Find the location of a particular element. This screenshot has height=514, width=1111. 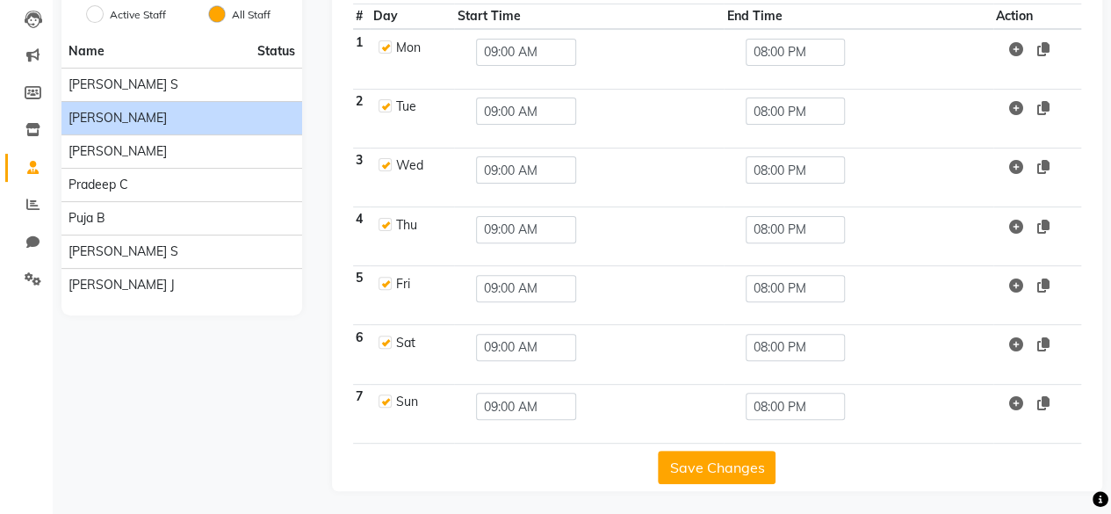

th: 5 is located at coordinates (362, 295).